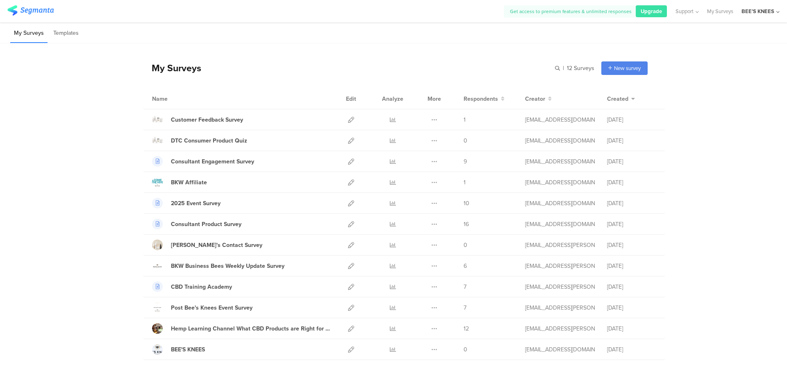  Describe the element at coordinates (206, 224) in the screenshot. I see `div: Consultant Product Survey` at that location.